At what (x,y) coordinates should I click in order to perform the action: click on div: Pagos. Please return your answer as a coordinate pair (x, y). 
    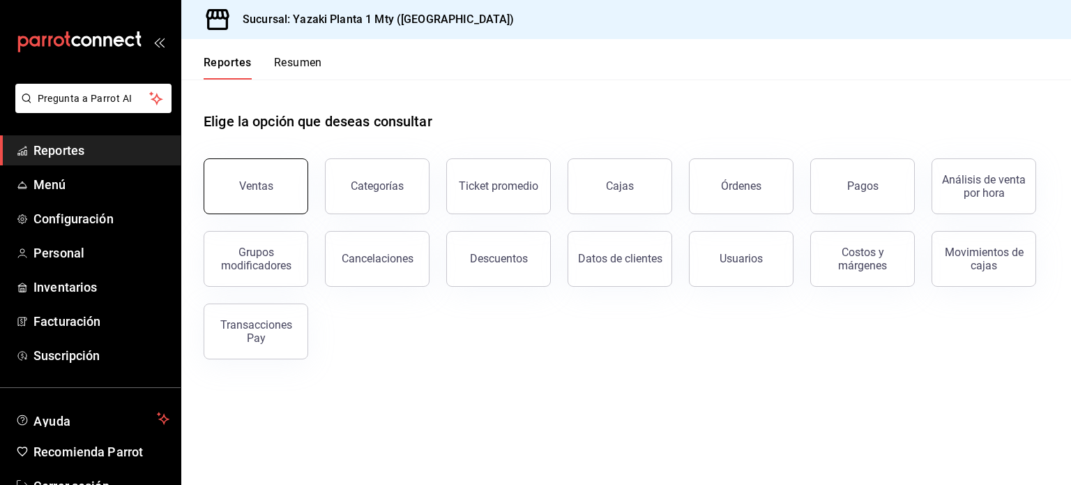
    Looking at the image, I should click on (863, 186).